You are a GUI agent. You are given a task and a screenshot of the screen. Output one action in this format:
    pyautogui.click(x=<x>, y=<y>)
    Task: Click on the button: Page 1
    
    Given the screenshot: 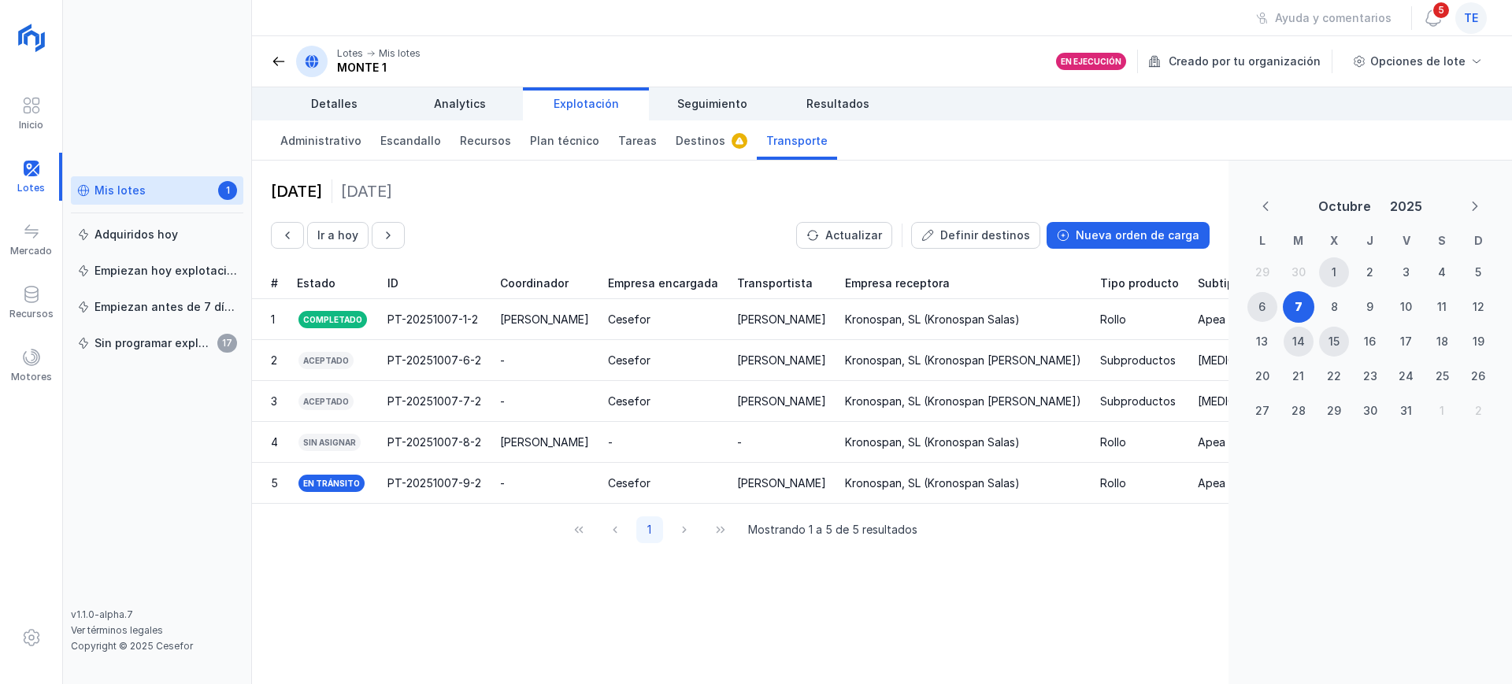 What is the action you would take?
    pyautogui.click(x=650, y=530)
    